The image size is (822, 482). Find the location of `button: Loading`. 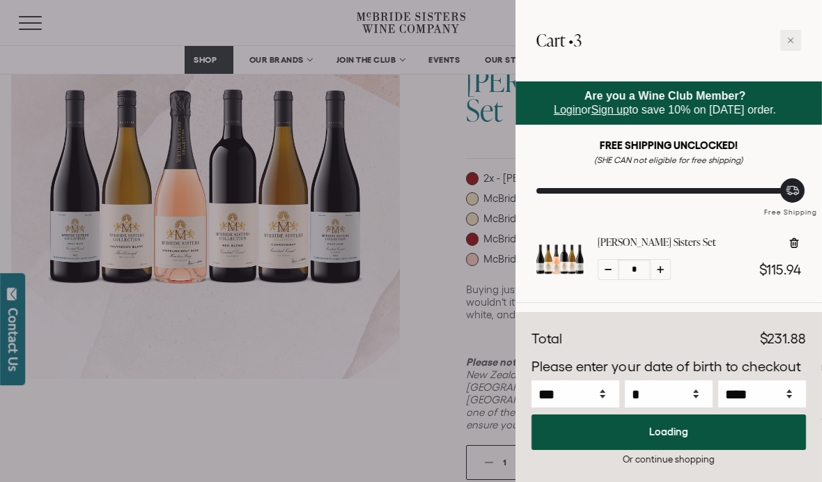

button: Loading is located at coordinates (669, 432).